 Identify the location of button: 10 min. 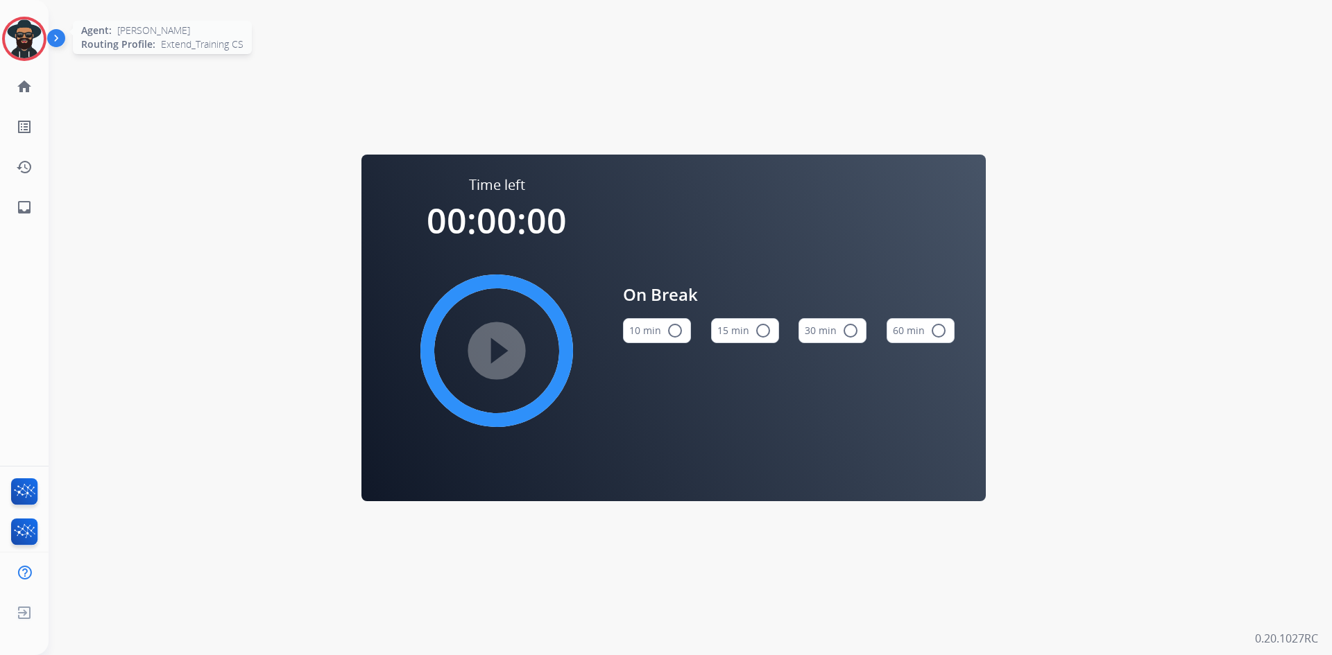
(657, 331).